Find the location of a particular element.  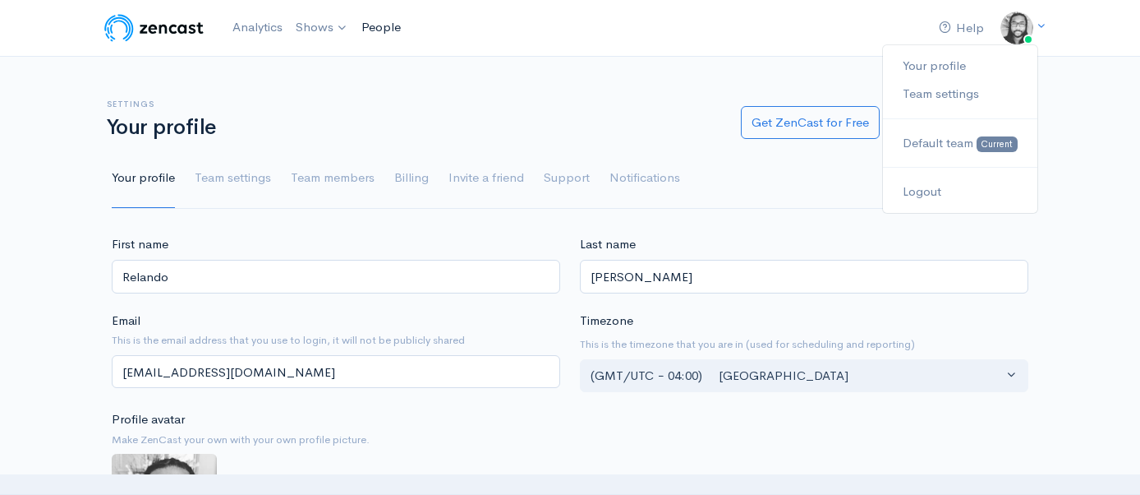

a: Billing is located at coordinates (412, 178).